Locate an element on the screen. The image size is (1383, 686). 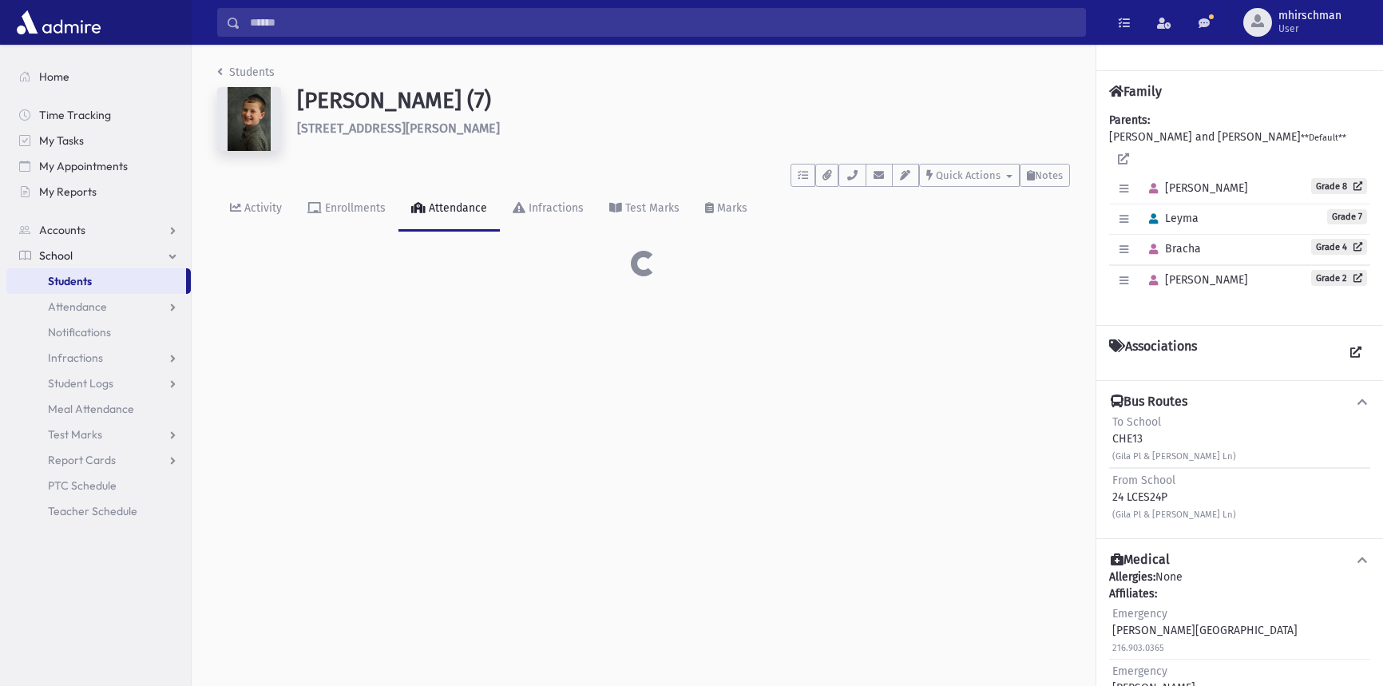
span: Grade 7 is located at coordinates (1347, 216).